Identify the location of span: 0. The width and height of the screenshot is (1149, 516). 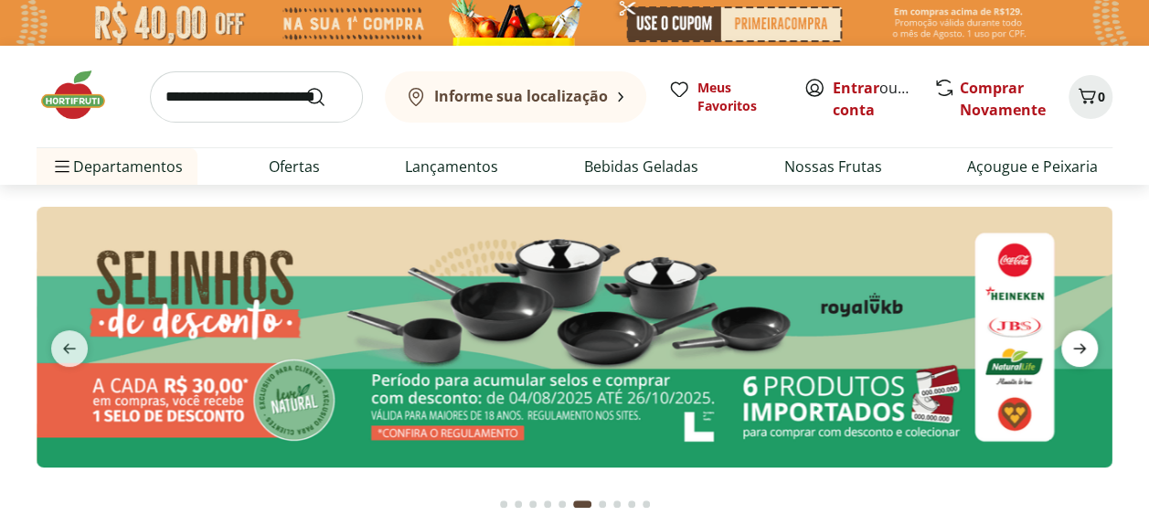
(1102, 96).